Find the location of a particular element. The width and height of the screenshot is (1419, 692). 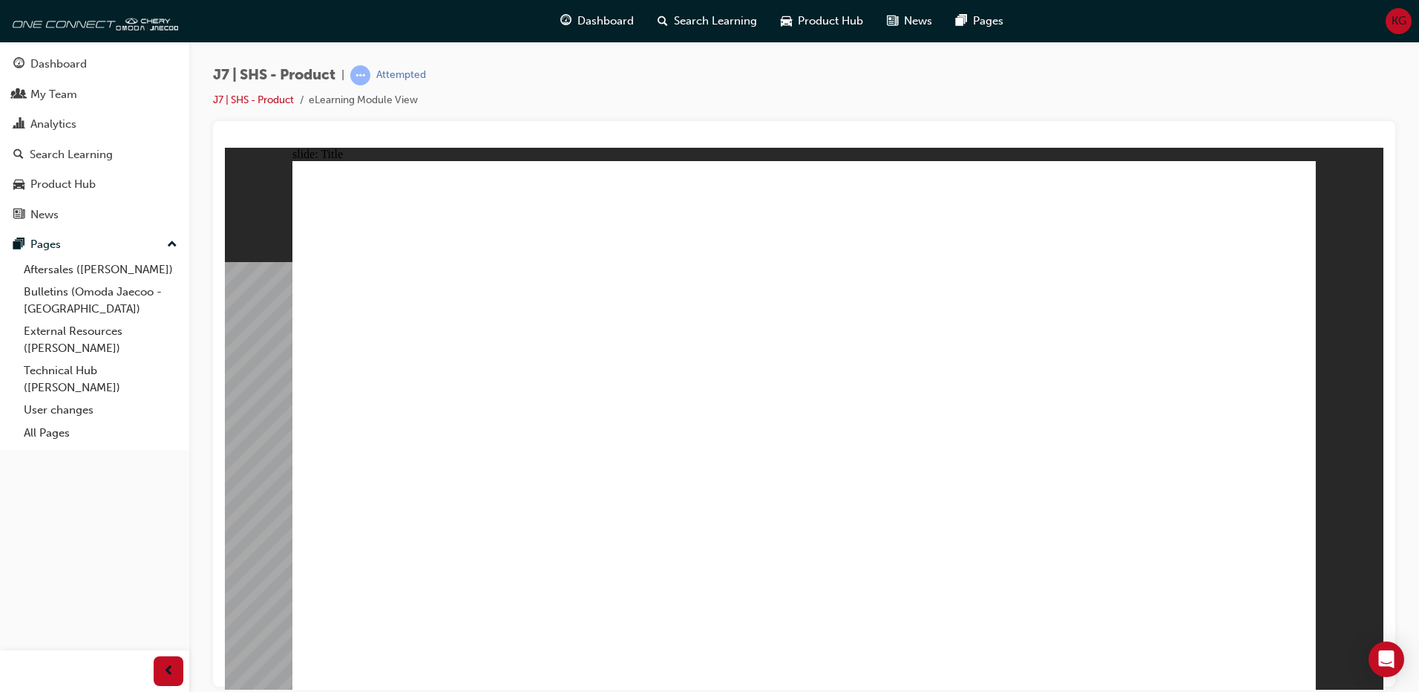

a: My Team is located at coordinates (94, 94).